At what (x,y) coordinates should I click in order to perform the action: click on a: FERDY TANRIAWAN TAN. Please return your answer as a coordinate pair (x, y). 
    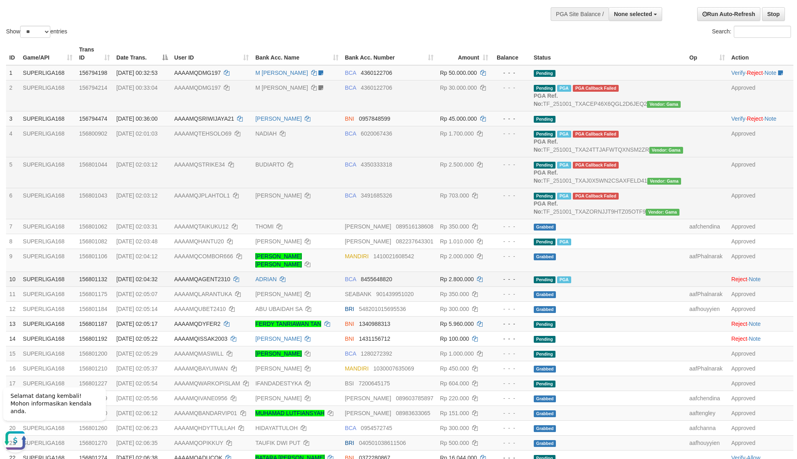
    Looking at the image, I should click on (288, 324).